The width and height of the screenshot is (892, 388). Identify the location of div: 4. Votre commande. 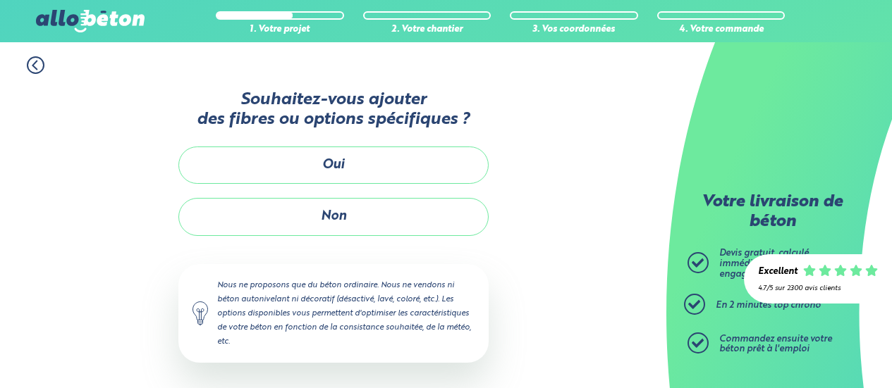
(721, 30).